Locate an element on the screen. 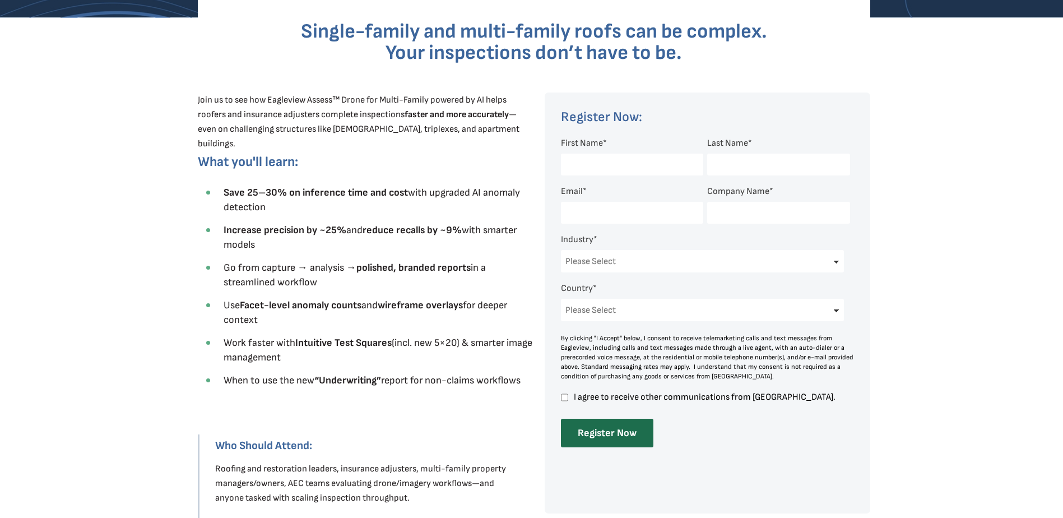 This screenshot has height=518, width=1063. span: Email is located at coordinates (571, 191).